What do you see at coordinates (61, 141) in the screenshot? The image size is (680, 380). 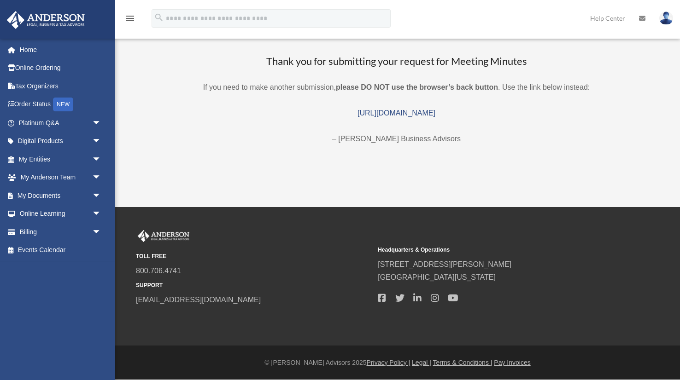 I see `a: Digital Productsarrow_drop_down` at bounding box center [61, 141].